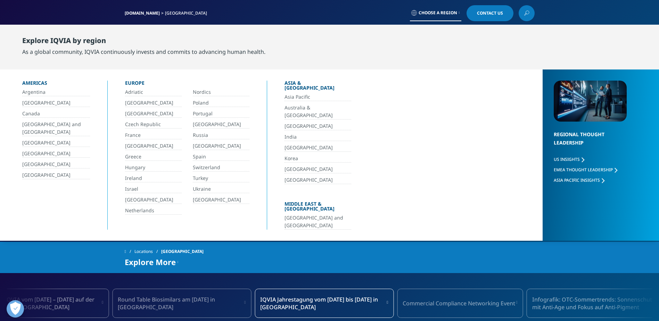 This screenshot has height=321, width=659. What do you see at coordinates (153, 211) in the screenshot?
I see `a: Netherlands` at bounding box center [153, 211].